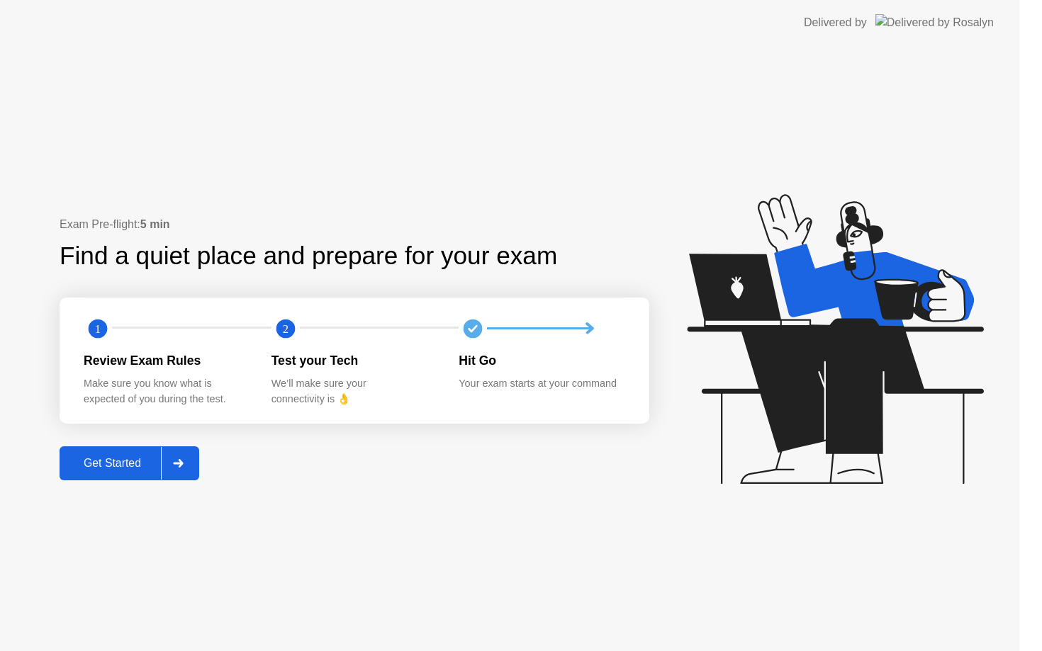  What do you see at coordinates (129, 463) in the screenshot?
I see `button: Get Started` at bounding box center [129, 463].